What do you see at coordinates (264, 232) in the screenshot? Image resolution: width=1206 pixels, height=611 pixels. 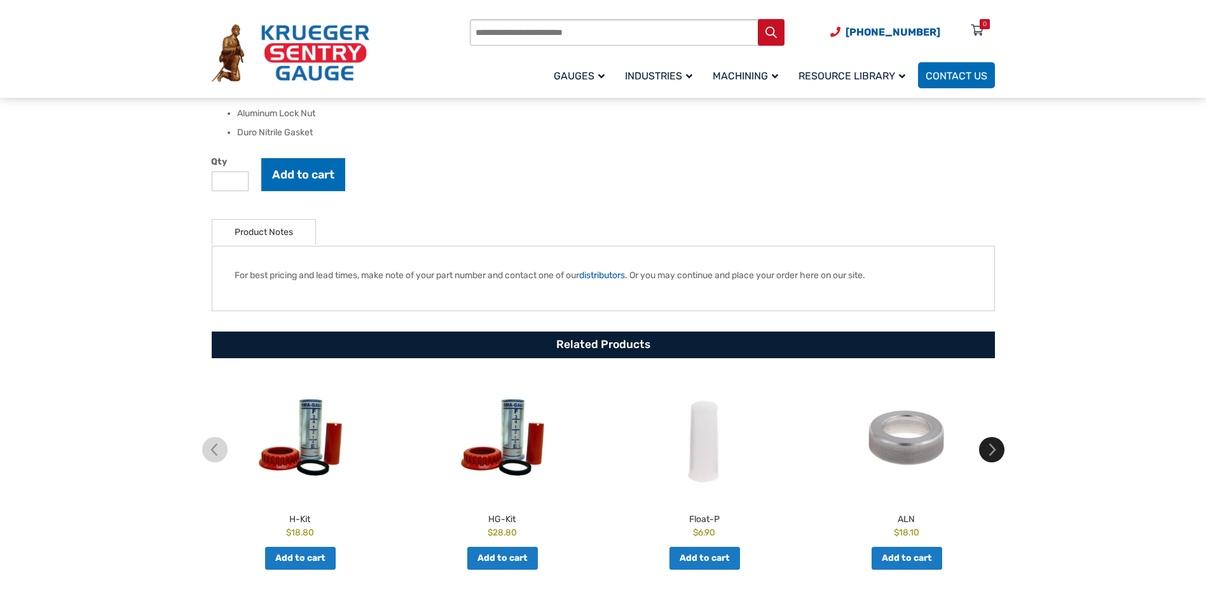 I see `a: Product Notes` at bounding box center [264, 232].